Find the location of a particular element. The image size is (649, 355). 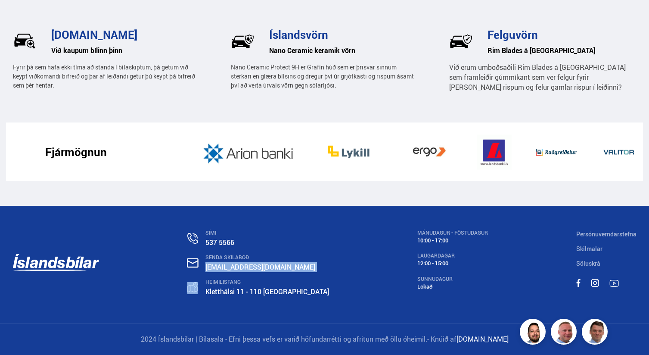

div: Lokað is located at coordinates (453, 286).